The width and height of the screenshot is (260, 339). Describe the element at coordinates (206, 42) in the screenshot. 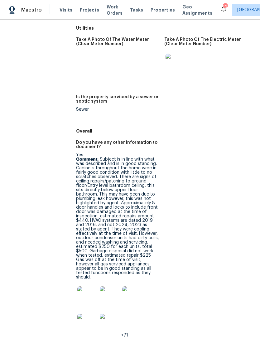

I see `h5: Take A Photo Of The Electric Meter (Clear Meter Number)` at that location.